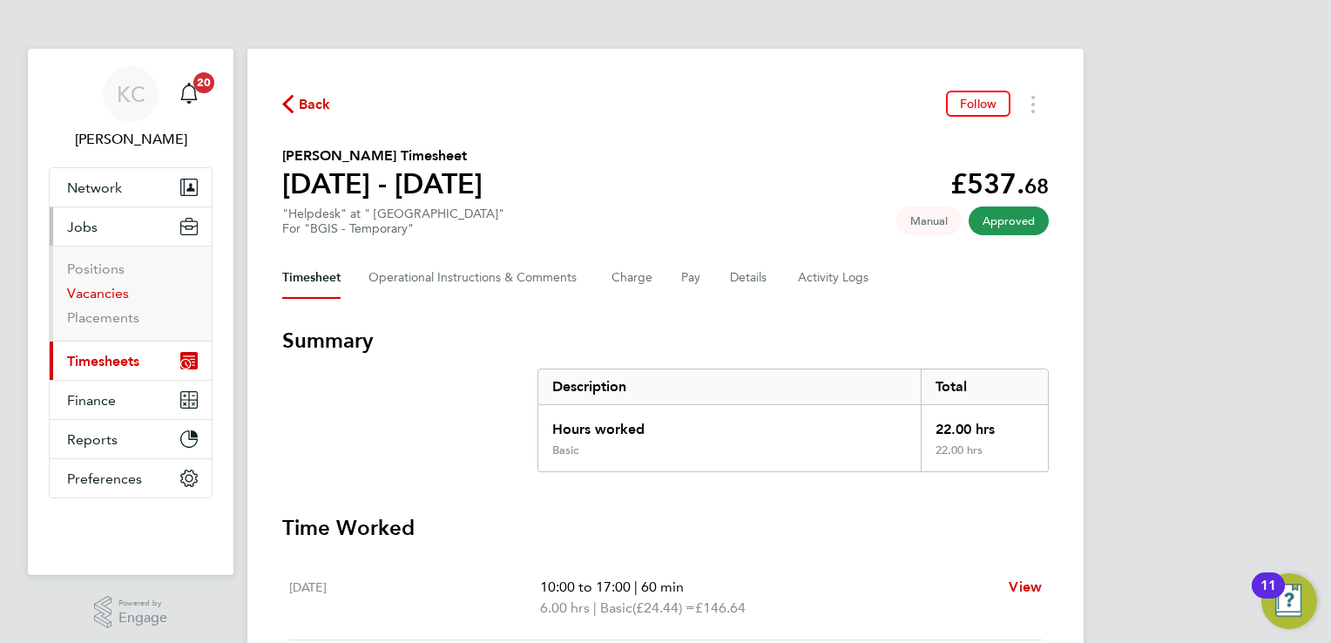  Describe the element at coordinates (82, 226) in the screenshot. I see `span: Jobs` at that location.